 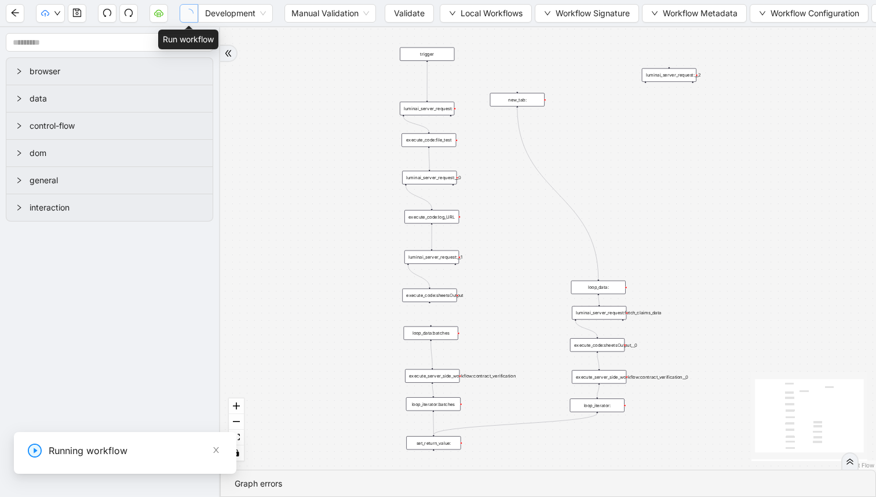 What do you see at coordinates (116, 153) in the screenshot?
I see `span: dom` at bounding box center [116, 153].